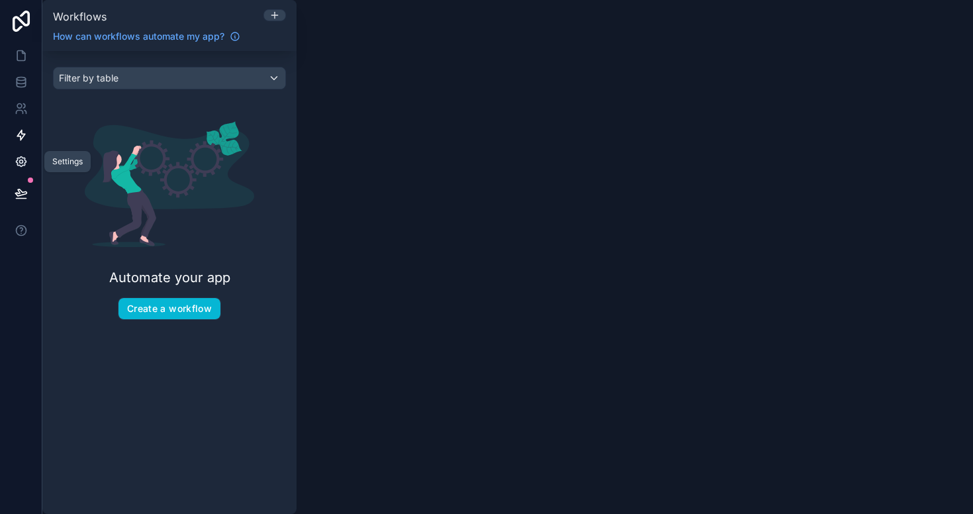 The width and height of the screenshot is (973, 514). Describe the element at coordinates (169, 78) in the screenshot. I see `button: Filter by table` at that location.